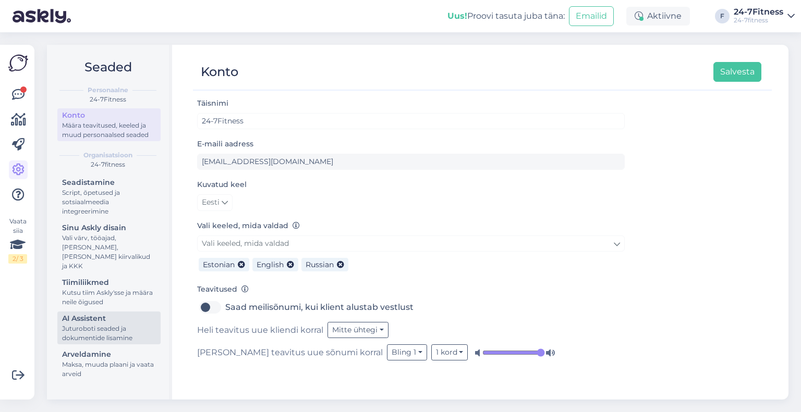  I want to click on div: Aktiivne, so click(658, 16).